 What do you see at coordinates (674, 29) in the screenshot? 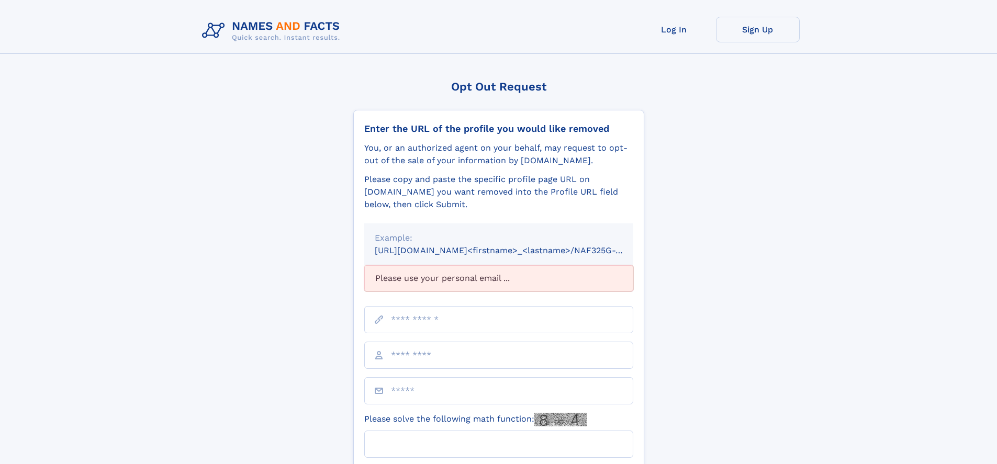
I see `a: Log In` at bounding box center [674, 29].